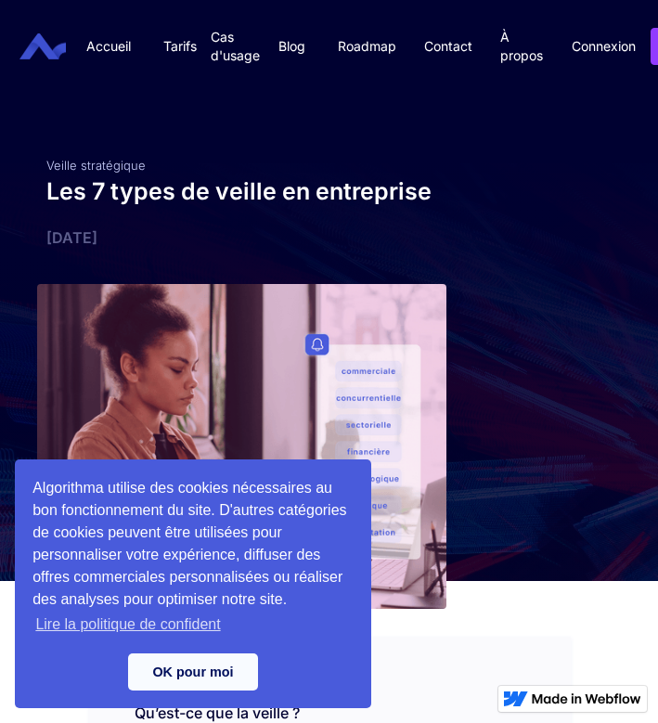 The width and height of the screenshot is (658, 723). I want to click on a: Tarifs, so click(180, 46).